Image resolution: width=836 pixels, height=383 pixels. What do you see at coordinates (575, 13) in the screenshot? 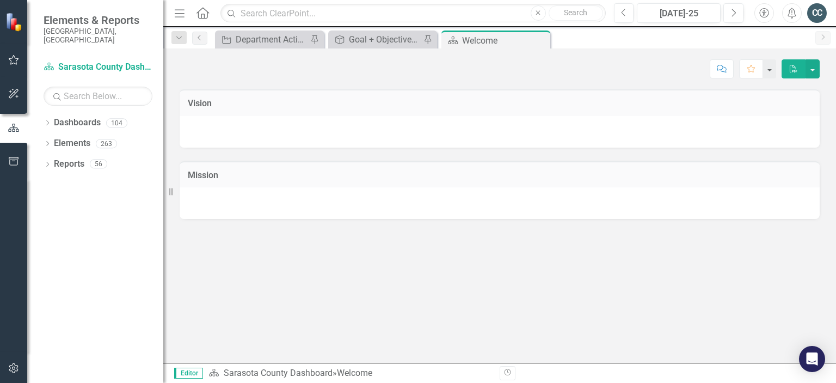
I see `span: Search` at bounding box center [575, 13].